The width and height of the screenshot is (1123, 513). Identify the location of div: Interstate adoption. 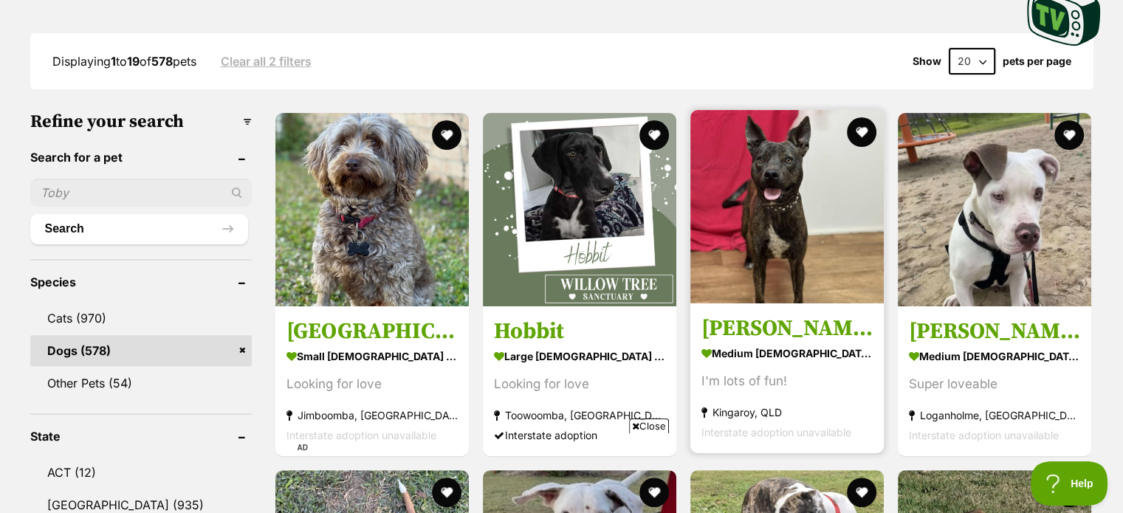
(580, 435).